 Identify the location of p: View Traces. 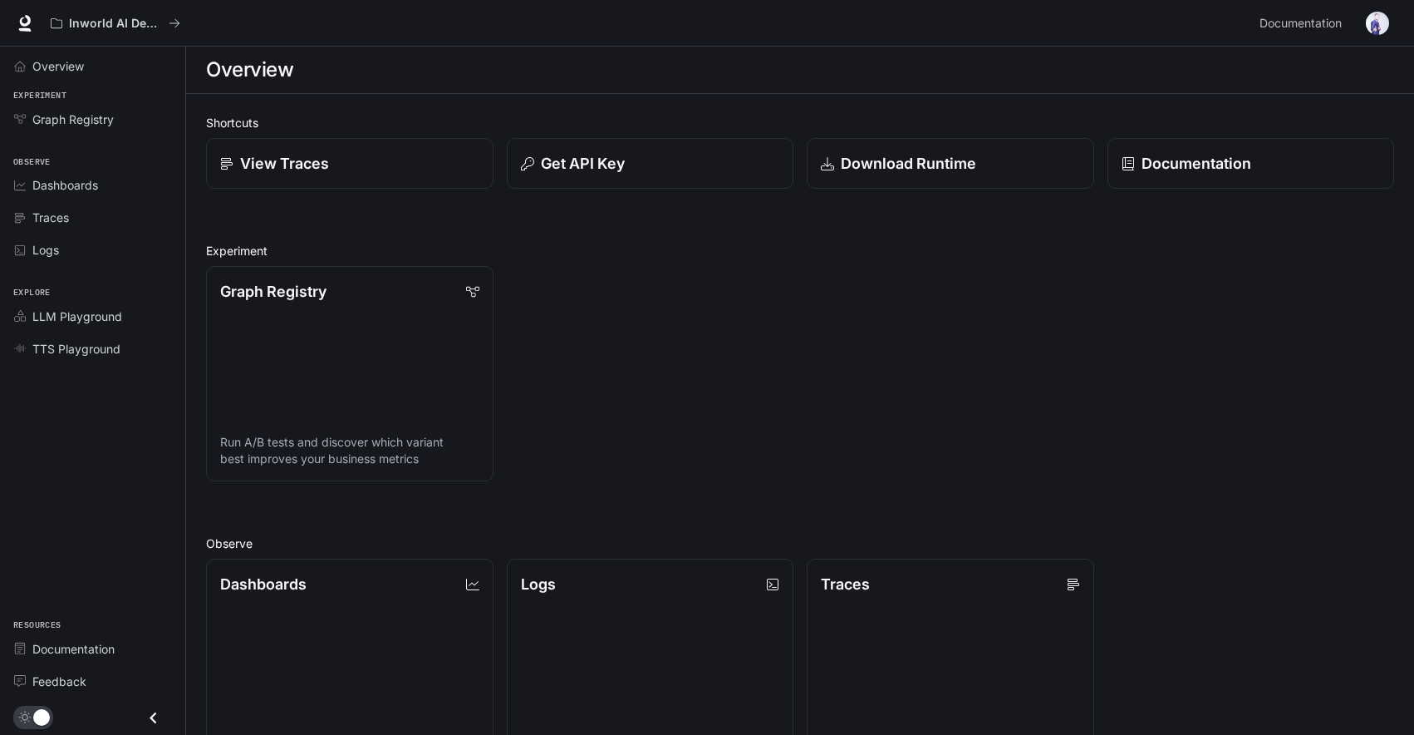
(284, 163).